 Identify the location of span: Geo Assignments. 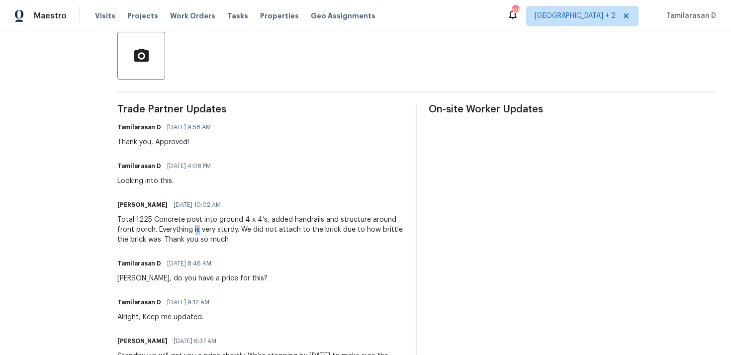
(343, 16).